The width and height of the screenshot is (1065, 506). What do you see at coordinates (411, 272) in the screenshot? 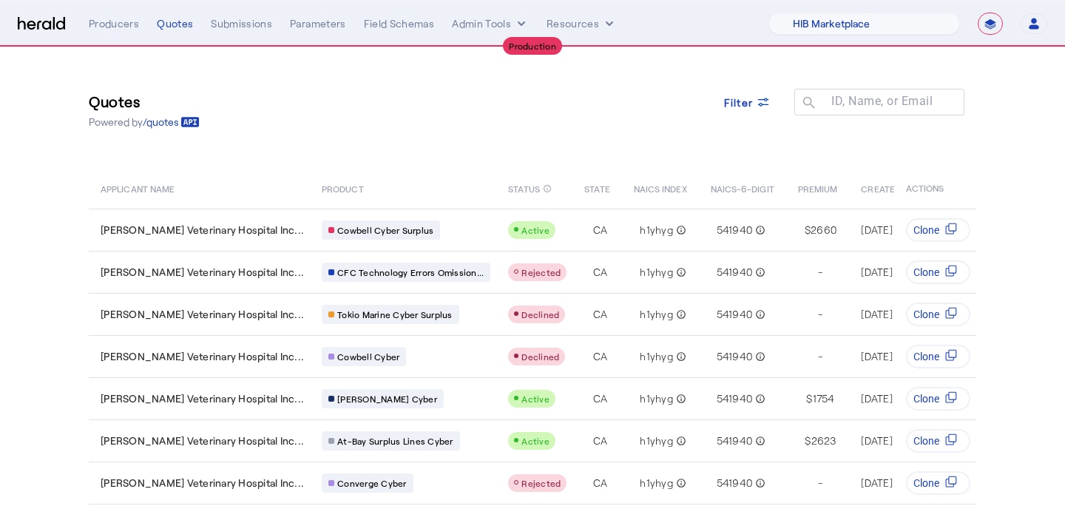
I see `span: CFC Technology Errors Omission...` at bounding box center [411, 272].